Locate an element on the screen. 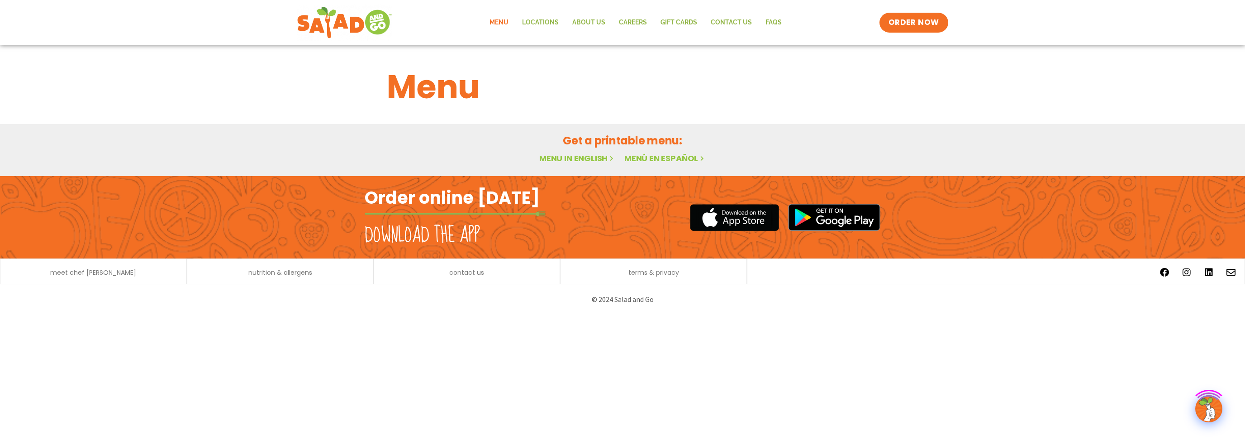  h1: Menu is located at coordinates (622, 87).